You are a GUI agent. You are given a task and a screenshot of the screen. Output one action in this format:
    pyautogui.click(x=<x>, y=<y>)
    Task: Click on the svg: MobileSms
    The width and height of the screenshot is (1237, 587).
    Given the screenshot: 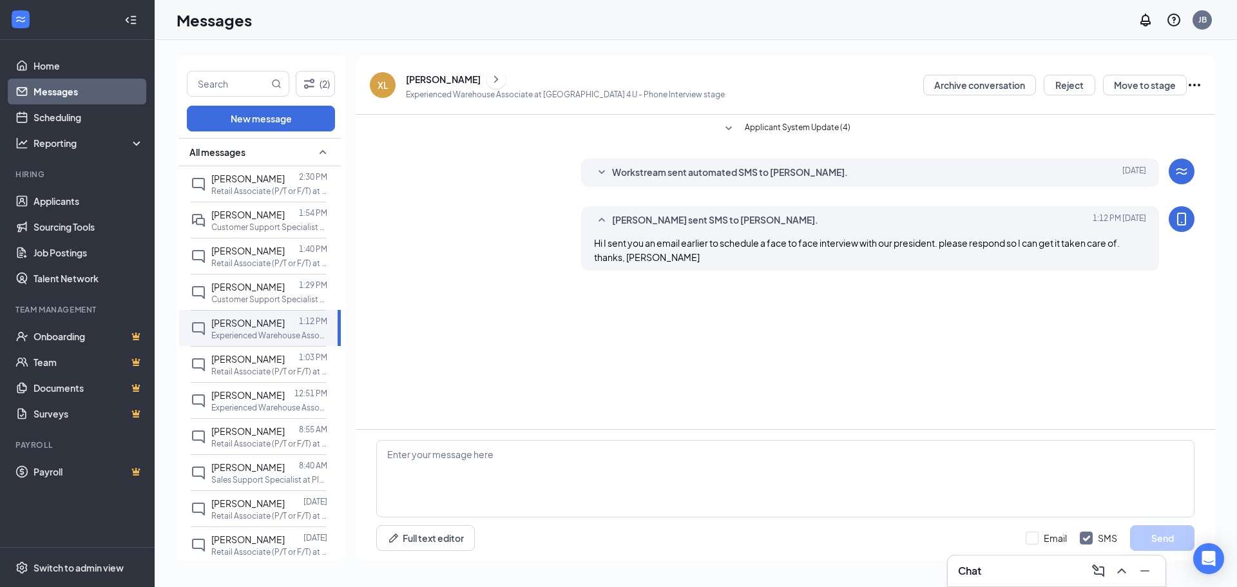 What is the action you would take?
    pyautogui.click(x=1182, y=219)
    